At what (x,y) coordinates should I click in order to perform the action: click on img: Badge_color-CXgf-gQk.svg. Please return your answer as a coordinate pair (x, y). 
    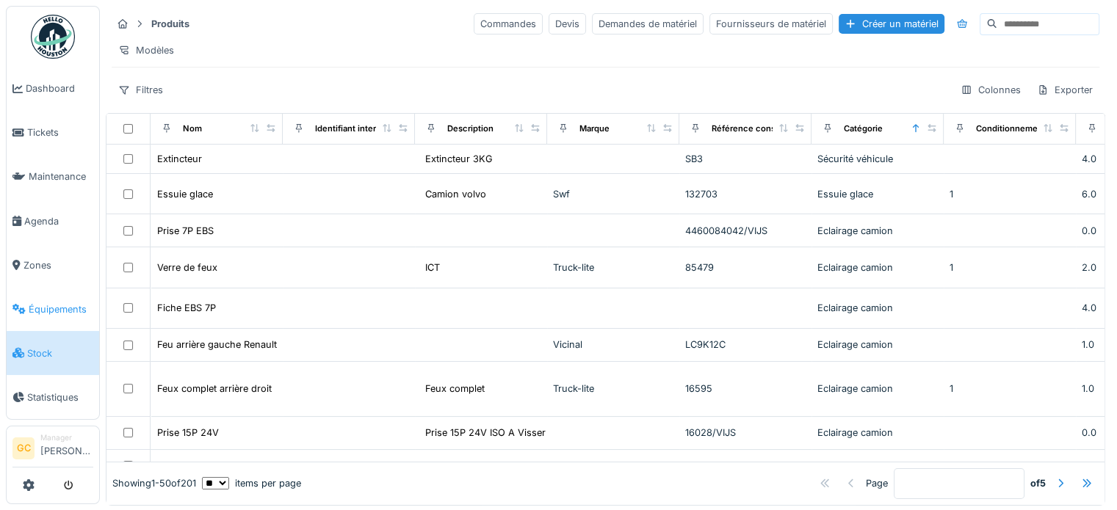
    Looking at the image, I should click on (53, 37).